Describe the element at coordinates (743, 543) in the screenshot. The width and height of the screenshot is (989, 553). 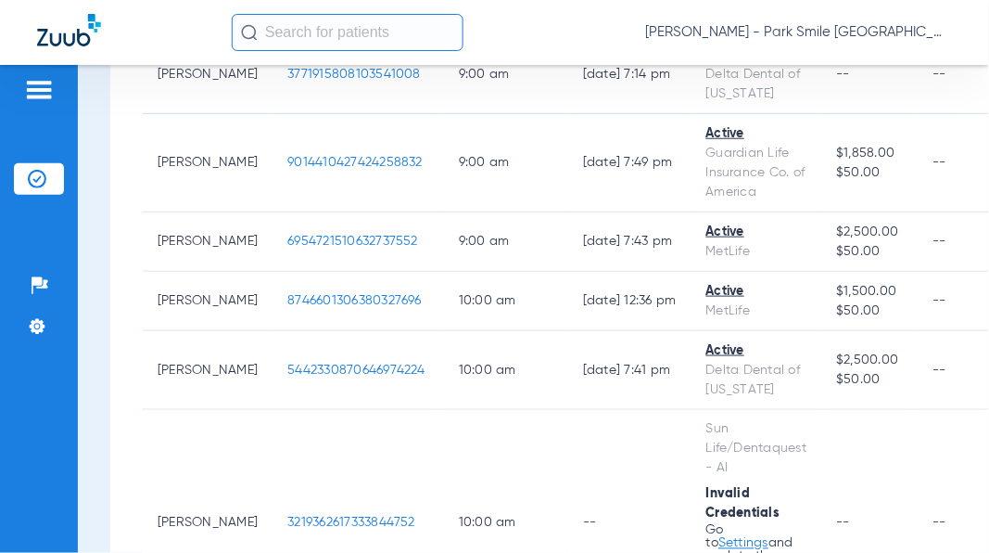
I see `a: Settings` at that location.